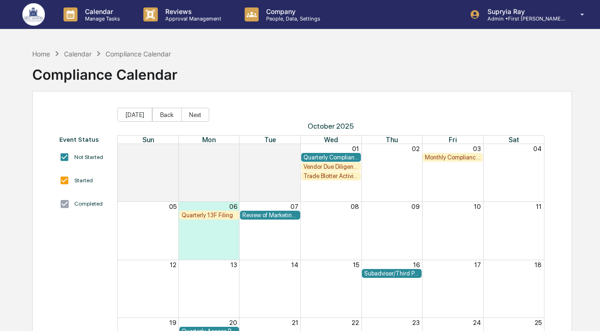 Image resolution: width=600 pixels, height=331 pixels. What do you see at coordinates (416, 265) in the screenshot?
I see `button: 16` at bounding box center [416, 265].